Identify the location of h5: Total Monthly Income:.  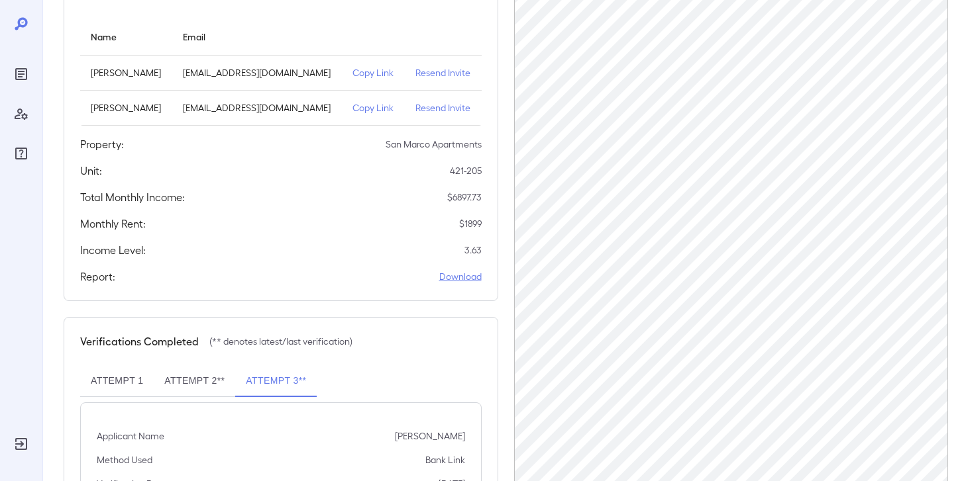
(132, 197).